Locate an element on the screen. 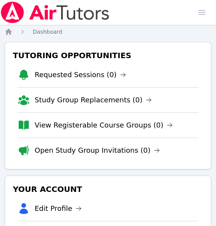 This screenshot has height=226, width=216. a: Requested Sessions (0) is located at coordinates (80, 75).